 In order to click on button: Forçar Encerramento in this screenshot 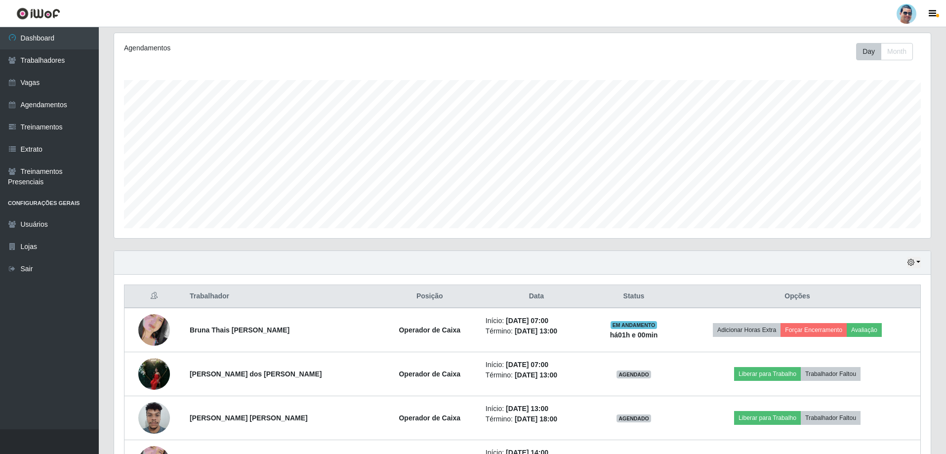, I will do `click(814, 330)`.